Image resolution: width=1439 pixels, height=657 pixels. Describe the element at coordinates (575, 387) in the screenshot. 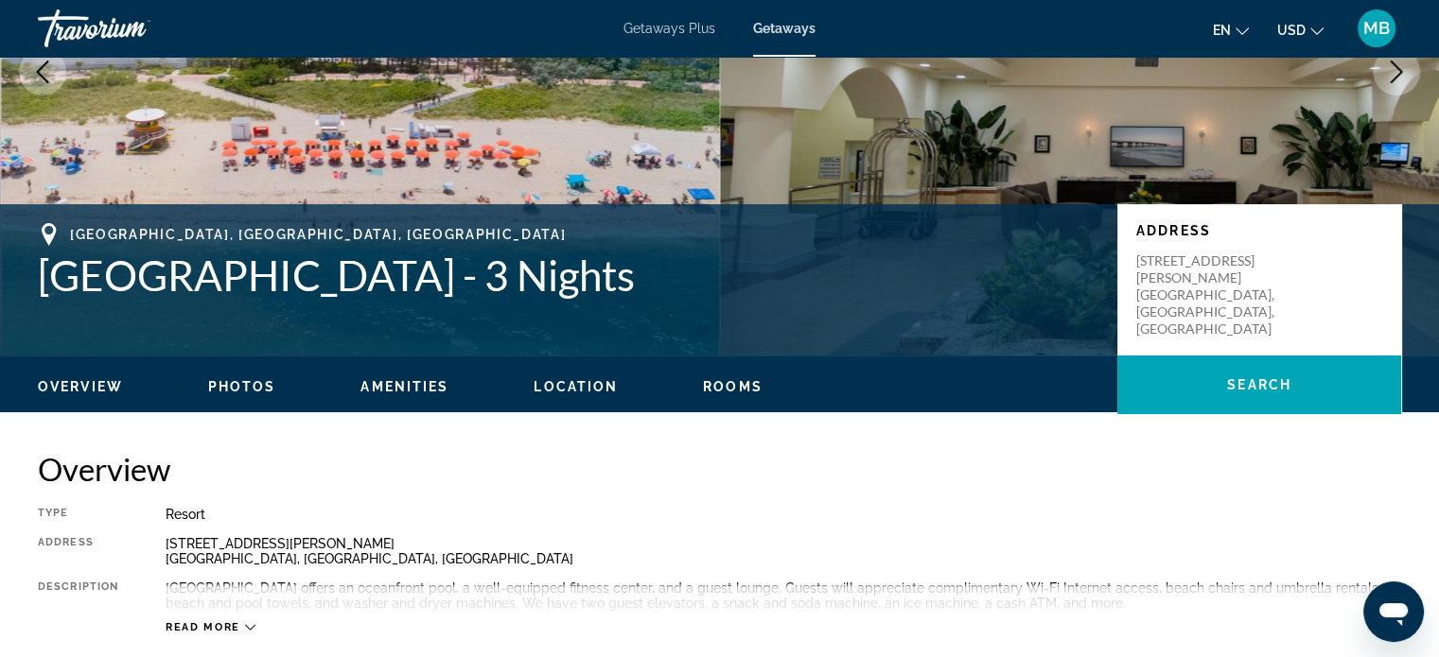

I see `button: Location` at that location.